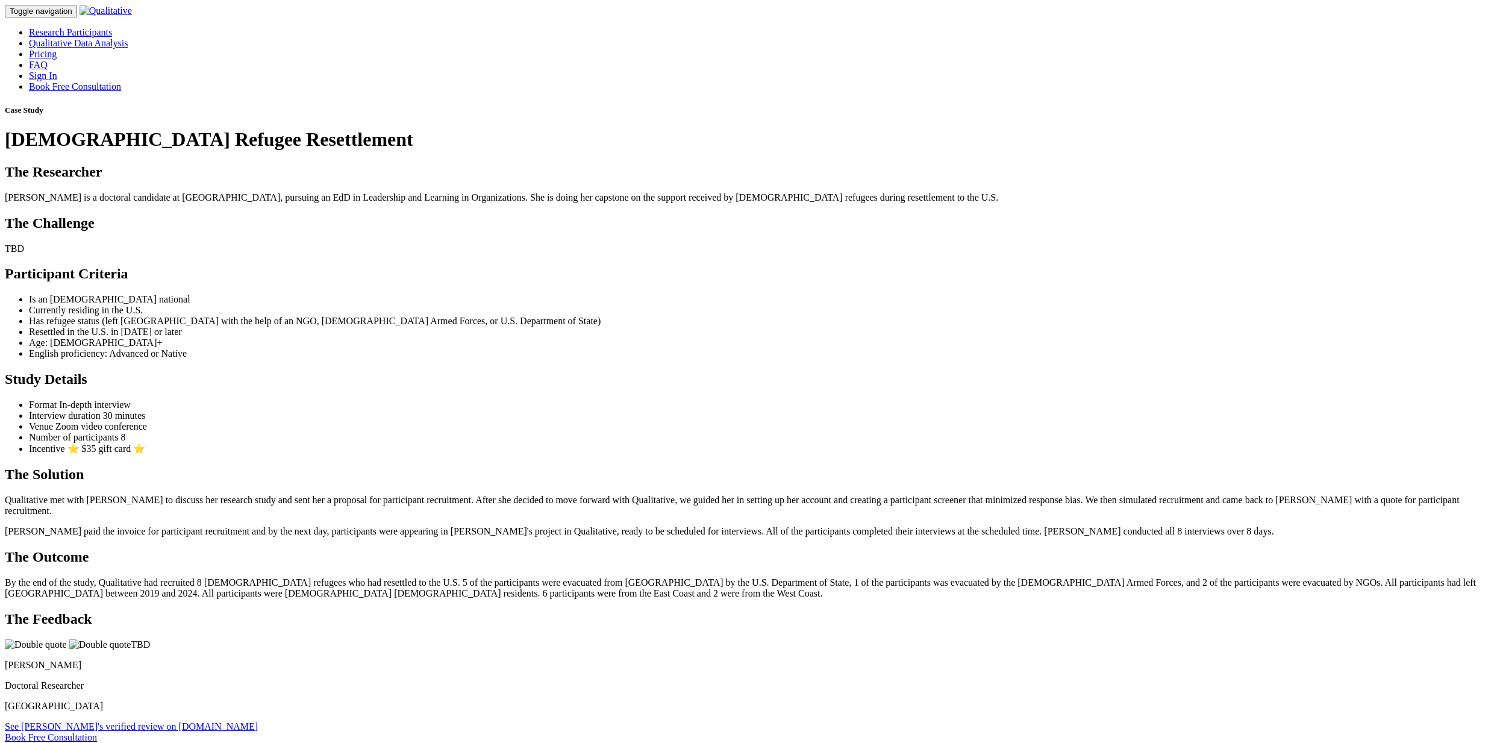 Image resolution: width=1497 pixels, height=743 pixels. I want to click on a: Research Participants, so click(70, 32).